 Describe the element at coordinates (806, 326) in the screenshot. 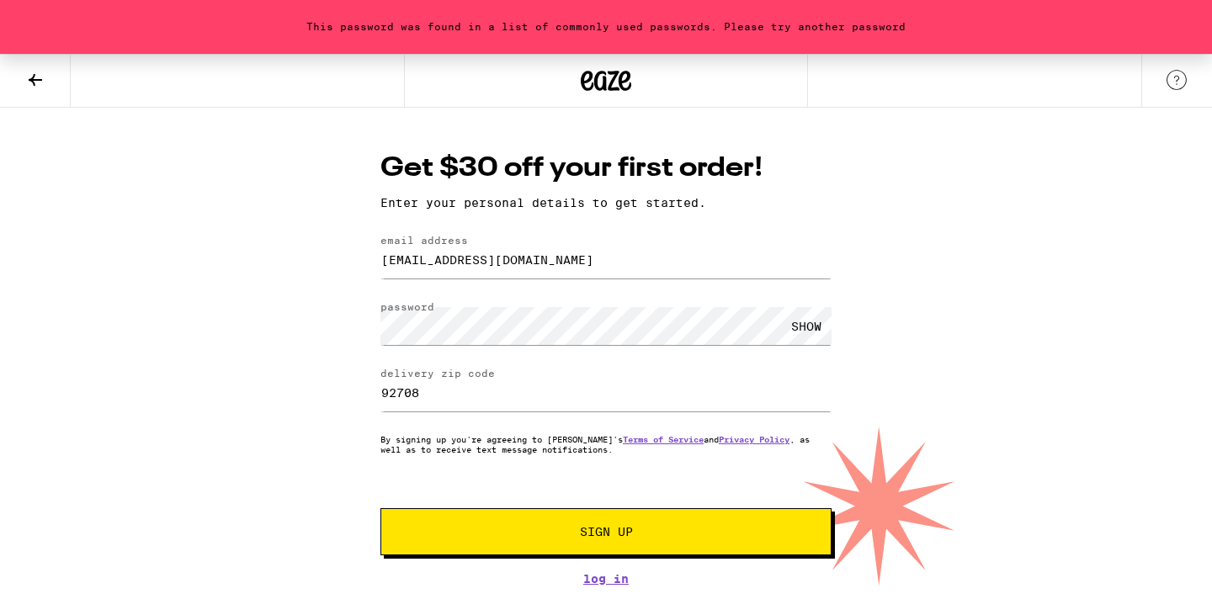

I see `div: SHOW` at that location.